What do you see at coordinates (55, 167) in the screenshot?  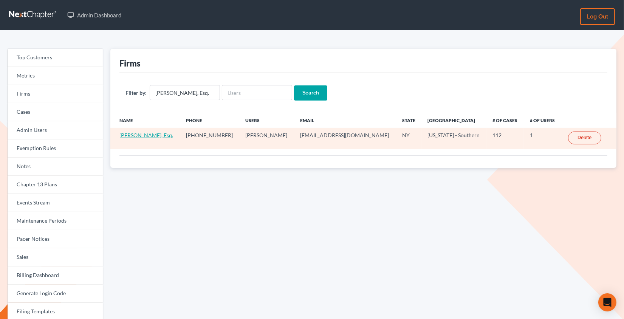 I see `a: Notes` at bounding box center [55, 167].